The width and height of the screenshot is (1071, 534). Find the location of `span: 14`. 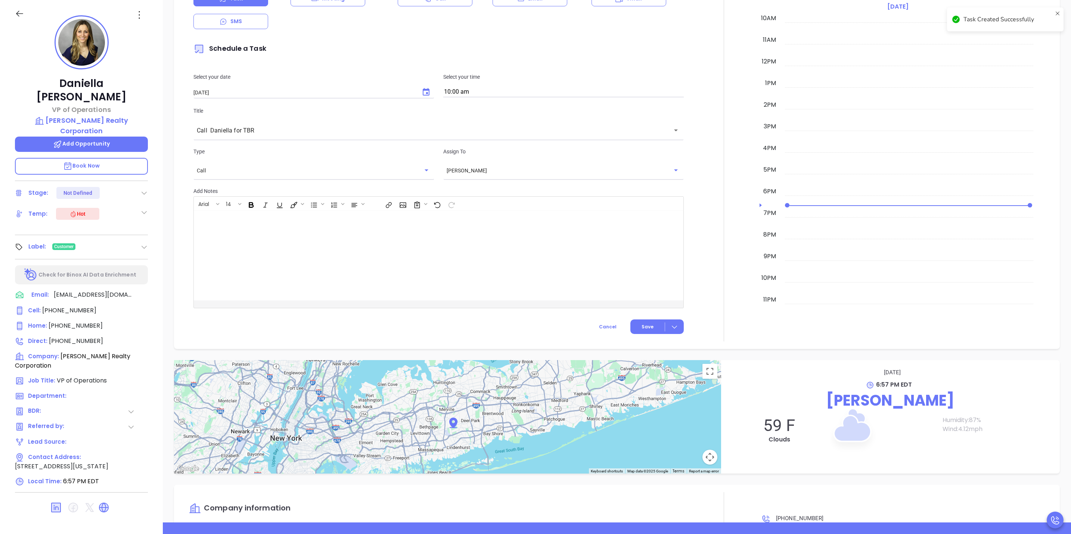

span: 14 is located at coordinates (228, 203).